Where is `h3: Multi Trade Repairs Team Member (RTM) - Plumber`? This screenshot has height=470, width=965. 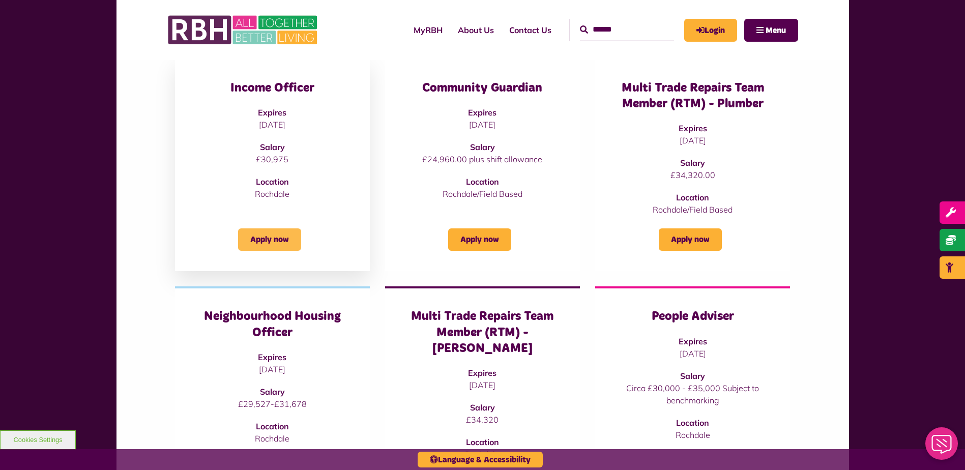 h3: Multi Trade Repairs Team Member (RTM) - Plumber is located at coordinates (692, 96).